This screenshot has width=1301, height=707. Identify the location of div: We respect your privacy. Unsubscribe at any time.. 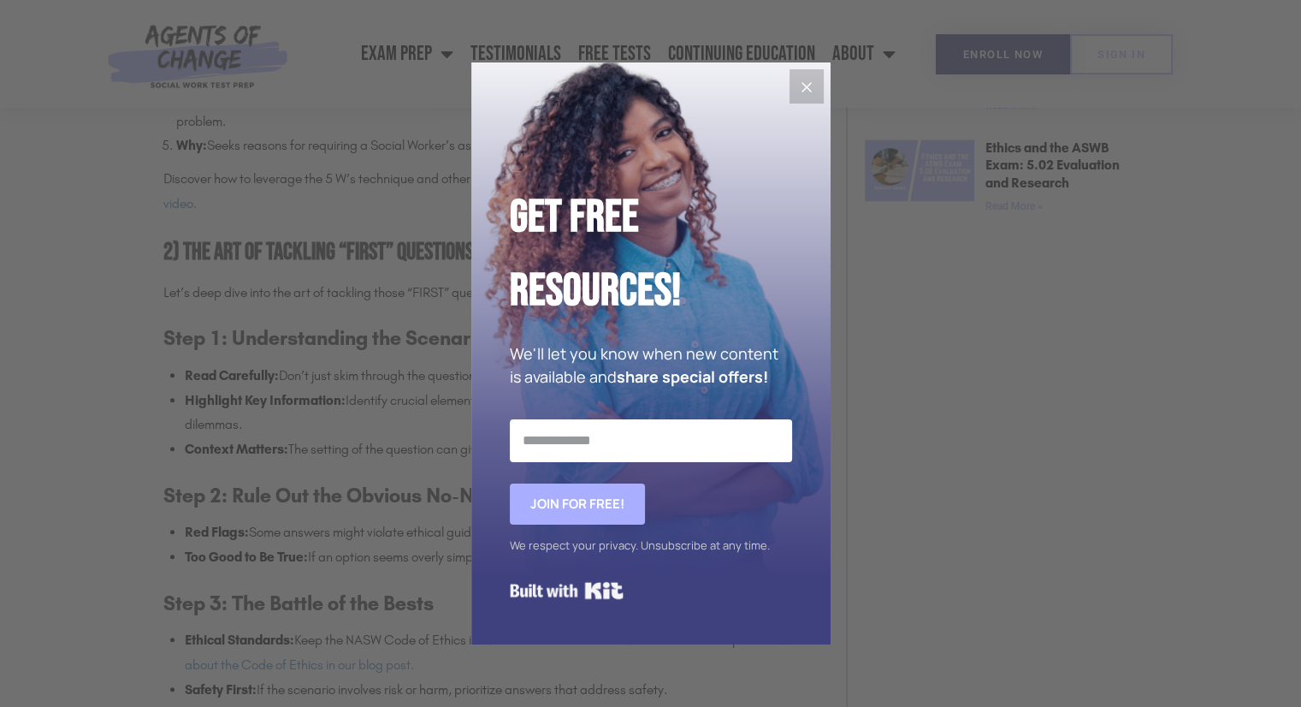
(651, 545).